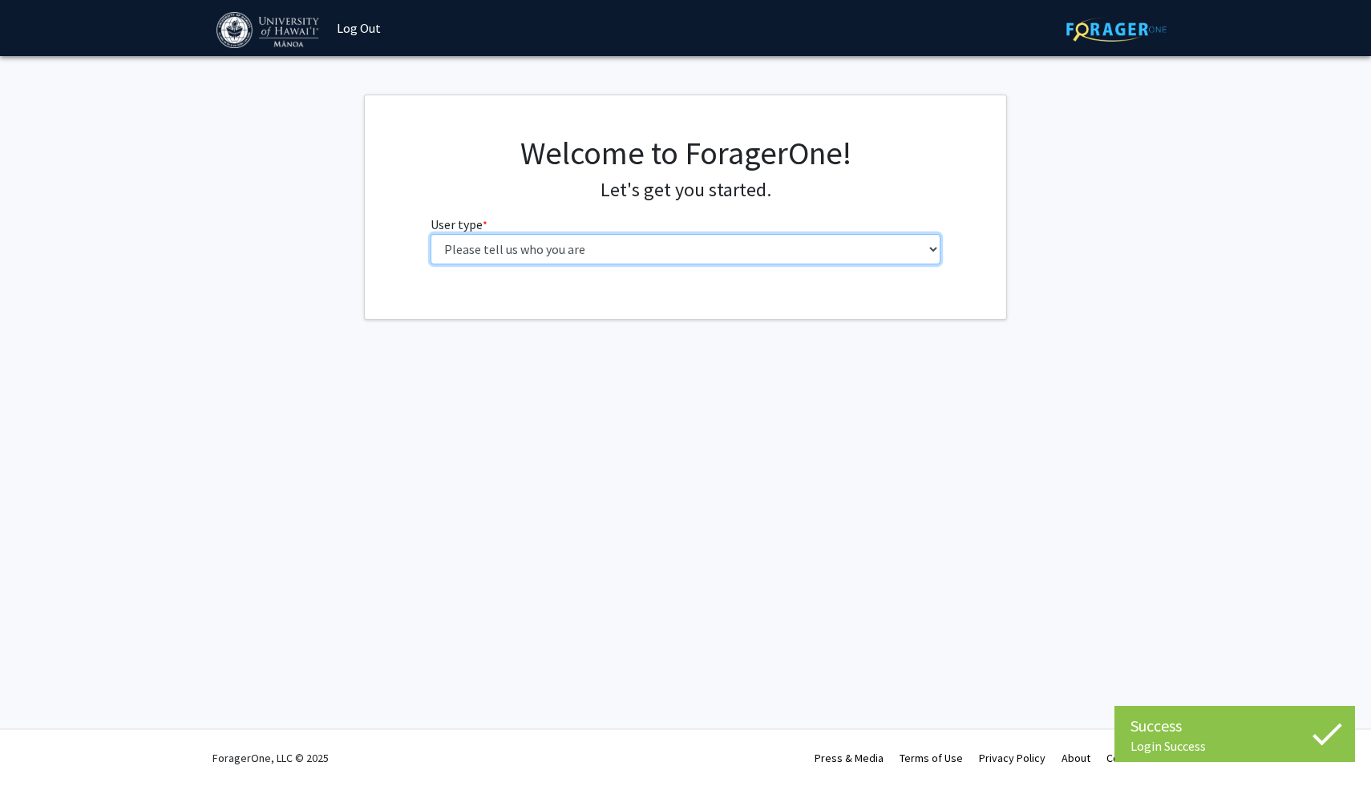  I want to click on a: Press & Media, so click(849, 758).